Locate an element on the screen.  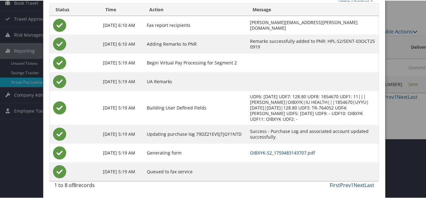
td: Remarks successfully added to PNR: HPL-S2/SENT-03OCT25 0919 is located at coordinates (313, 44).